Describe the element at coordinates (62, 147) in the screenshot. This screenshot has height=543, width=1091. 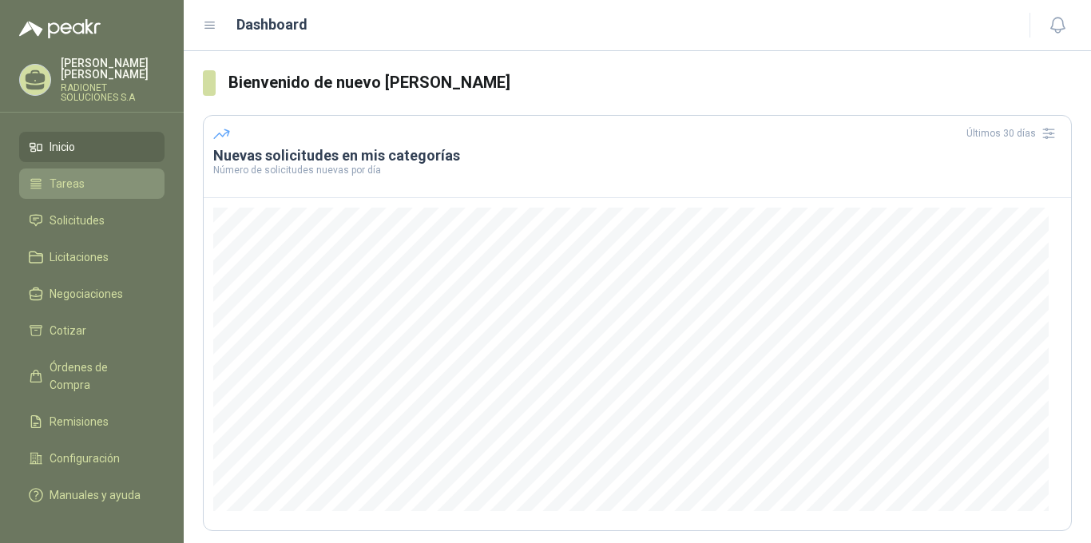
I see `span: Inicio` at that location.